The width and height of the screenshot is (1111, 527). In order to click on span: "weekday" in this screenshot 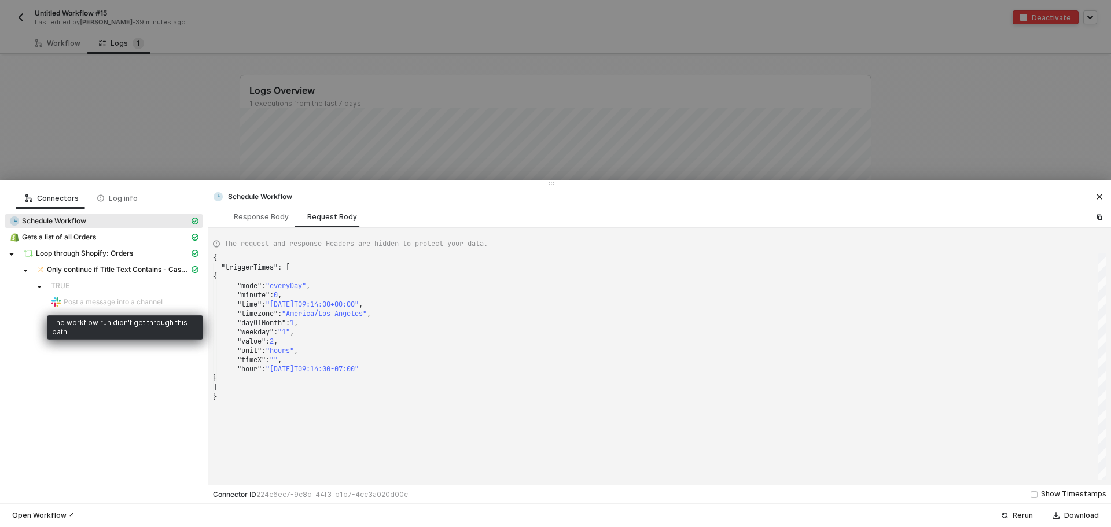, I will do `click(255, 332)`.